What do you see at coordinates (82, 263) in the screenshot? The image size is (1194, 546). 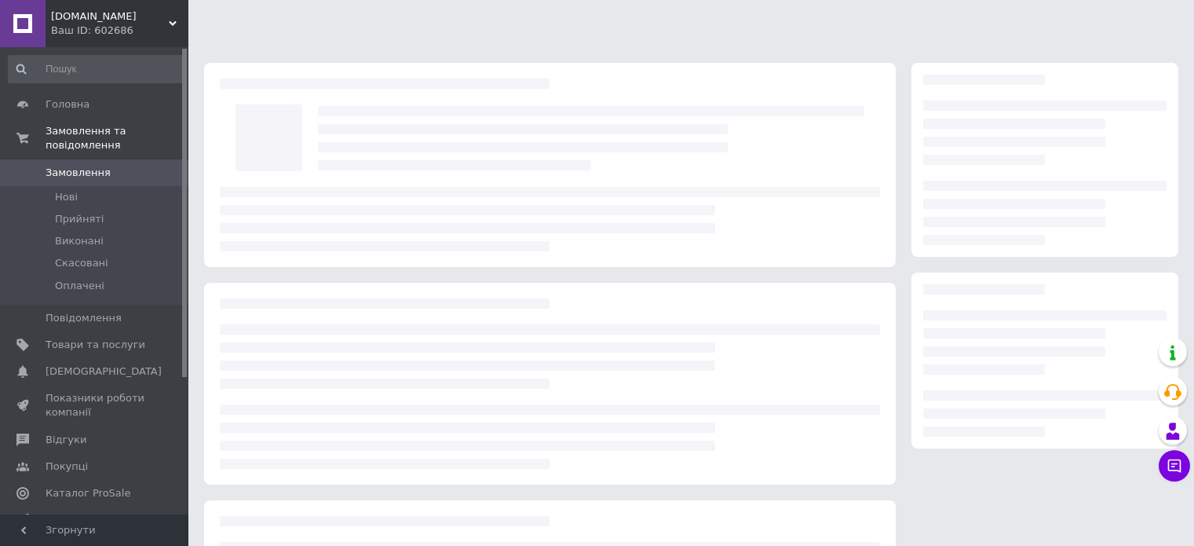 I see `span: Скасовані` at bounding box center [82, 263].